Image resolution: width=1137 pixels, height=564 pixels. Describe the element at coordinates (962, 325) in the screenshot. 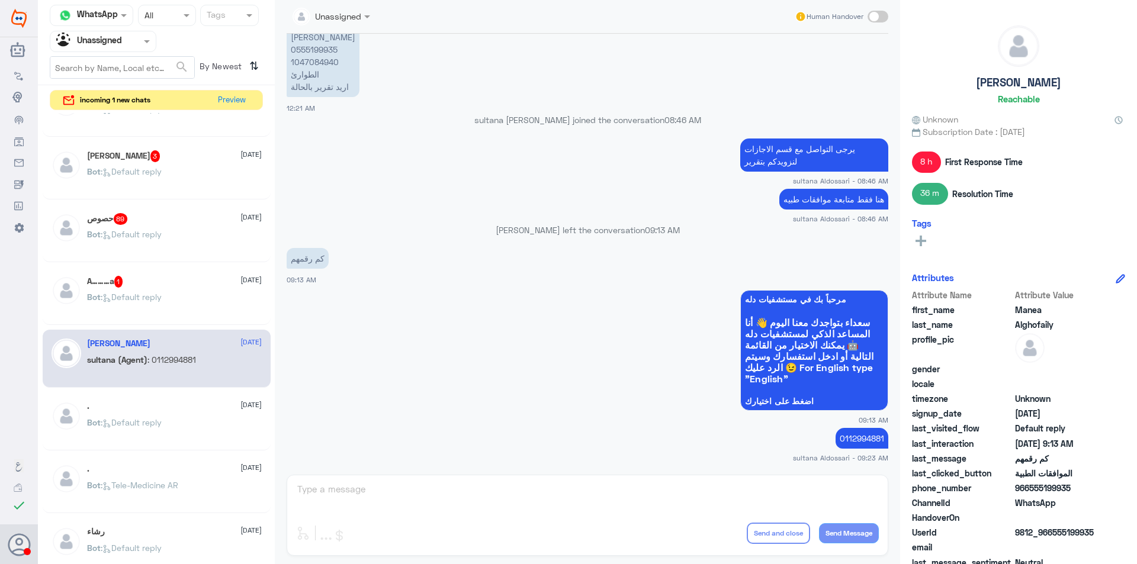

I see `span: last_name` at that location.